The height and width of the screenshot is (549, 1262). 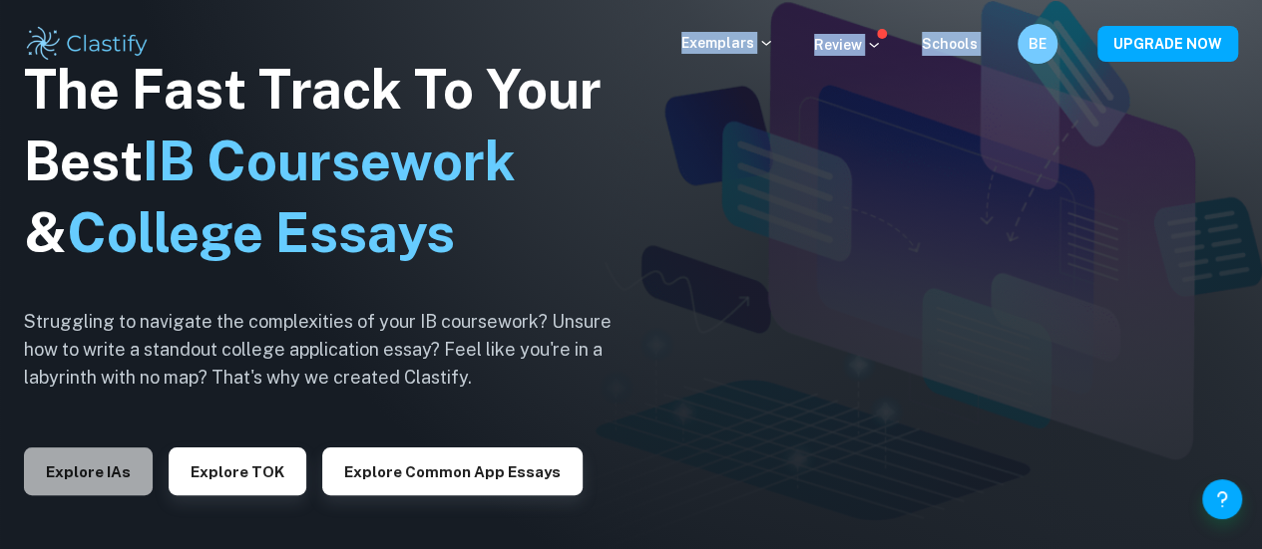 I want to click on h6: Struggling to navigate the complexities of your IB coursework? Unsure how to write a standout col..., so click(x=333, y=350).